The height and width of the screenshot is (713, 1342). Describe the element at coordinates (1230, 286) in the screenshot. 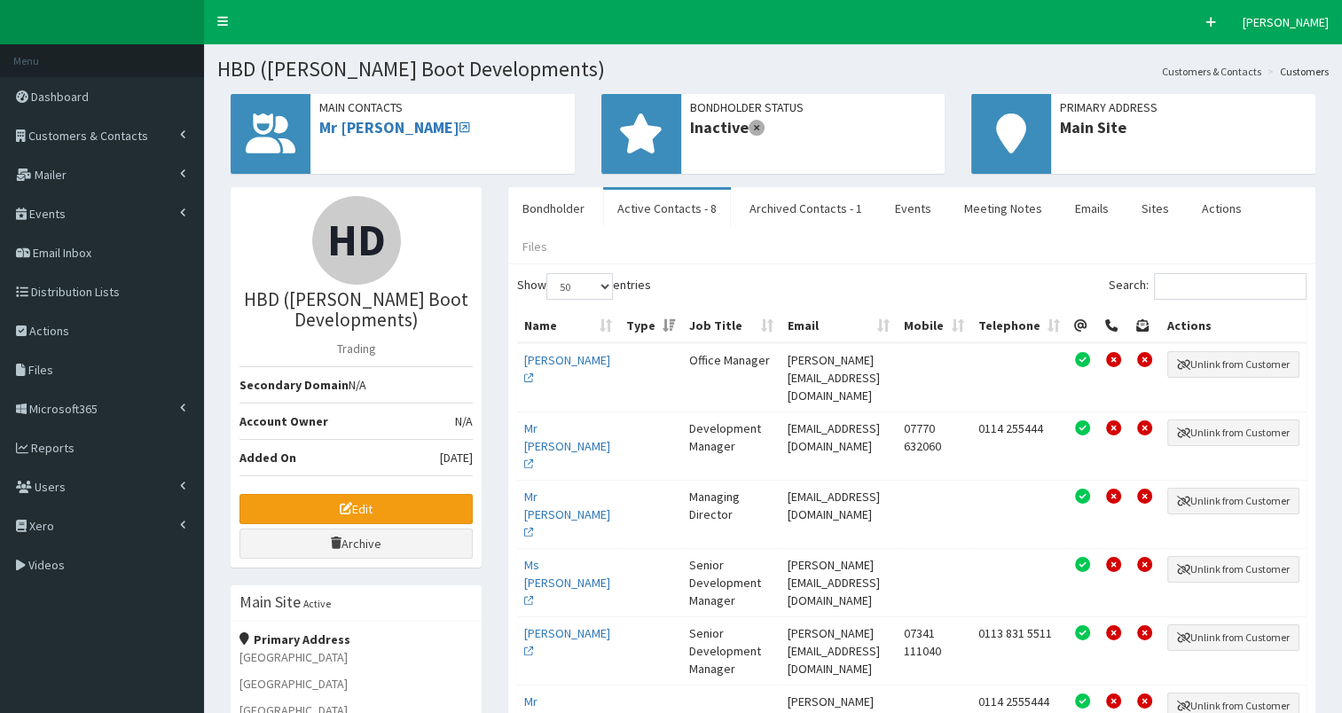

I see `input: Search:` at that location.